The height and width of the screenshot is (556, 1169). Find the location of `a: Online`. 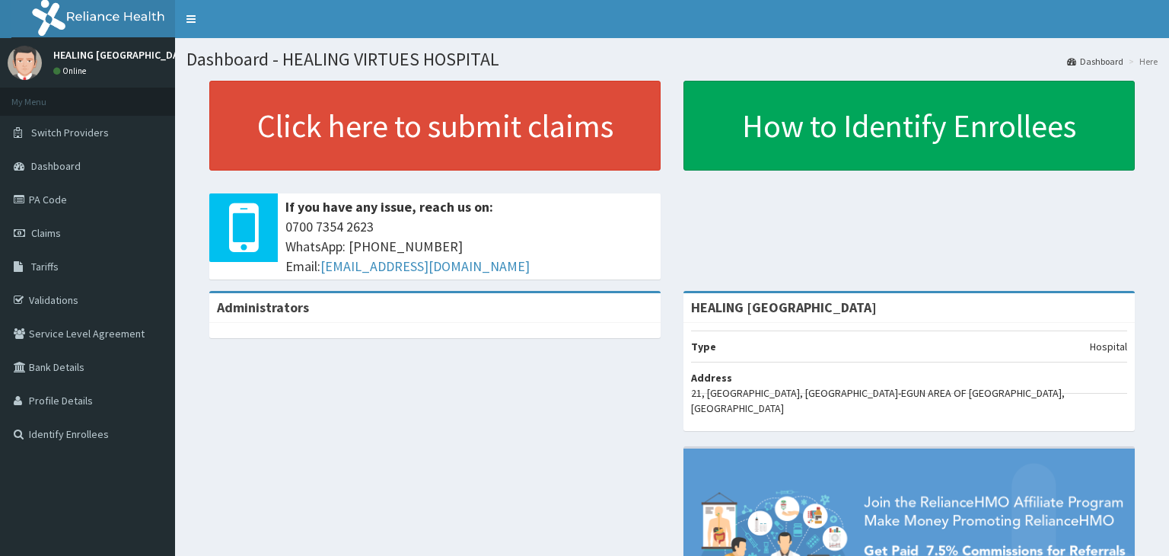

a: Online is located at coordinates (72, 71).